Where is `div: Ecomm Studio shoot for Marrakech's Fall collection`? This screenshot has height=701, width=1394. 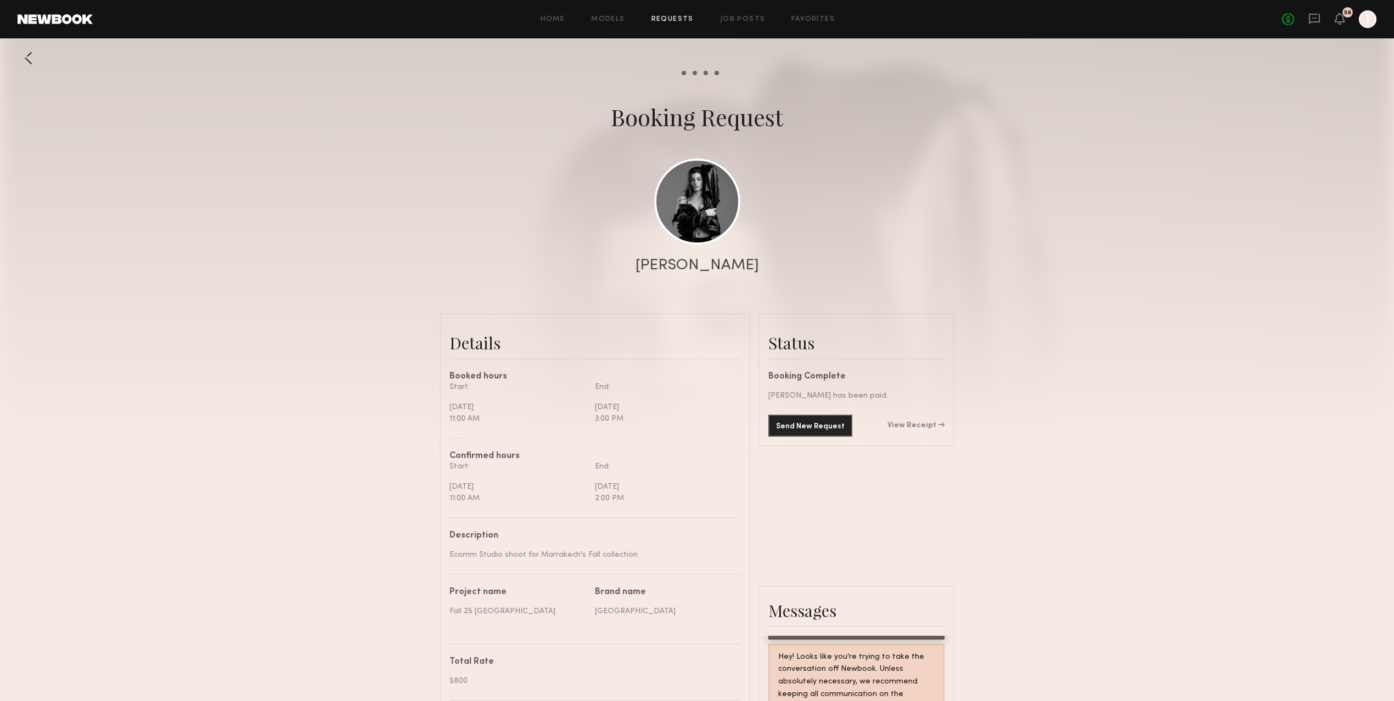 div: Ecomm Studio shoot for Marrakech's Fall collection is located at coordinates (590, 555).